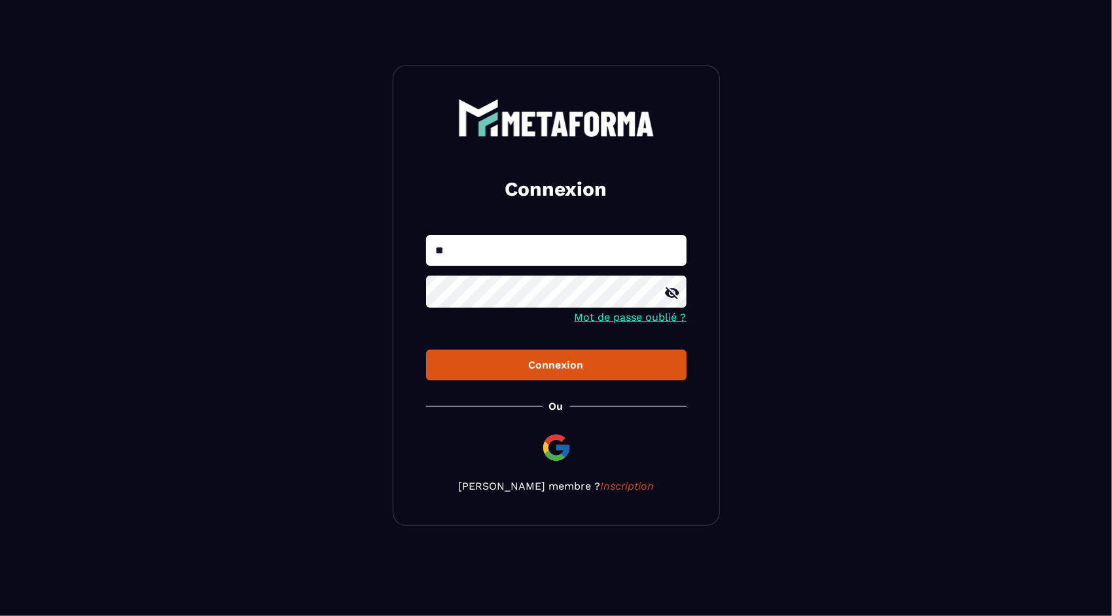  I want to click on img: google, so click(556, 448).